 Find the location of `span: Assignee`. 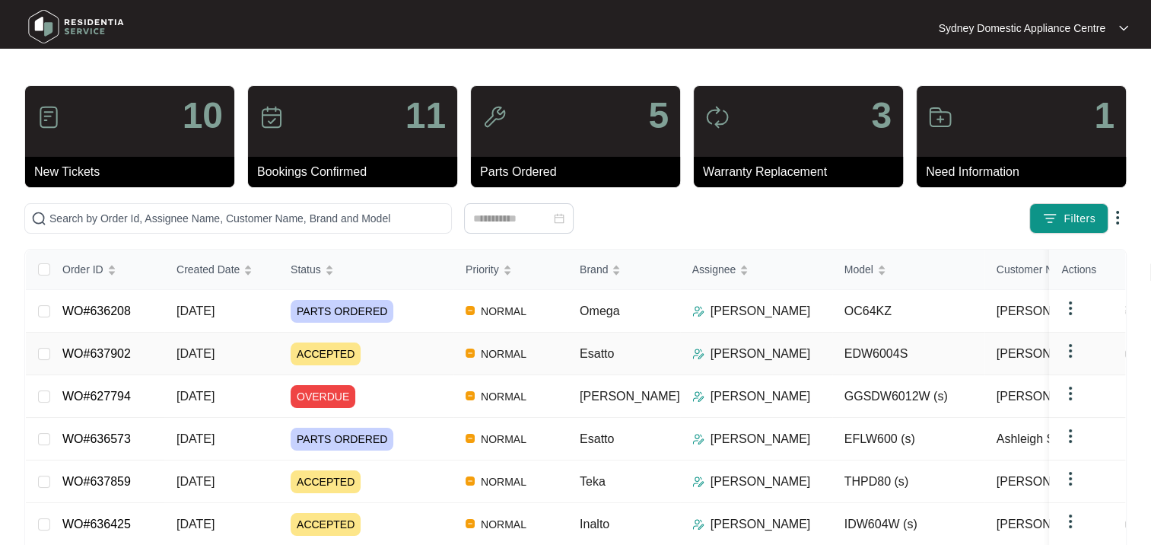

span: Assignee is located at coordinates (714, 269).